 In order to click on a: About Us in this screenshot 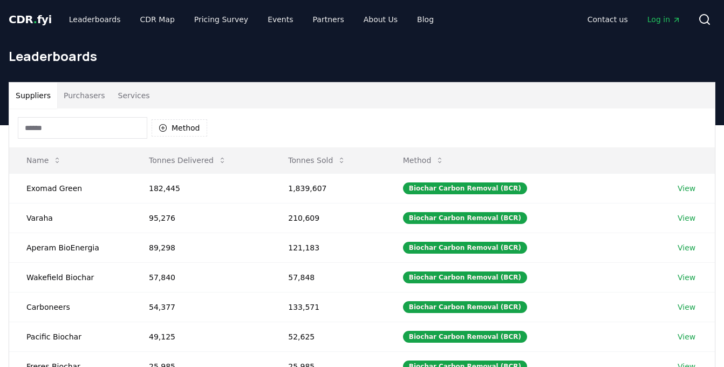, I will do `click(380, 19)`.